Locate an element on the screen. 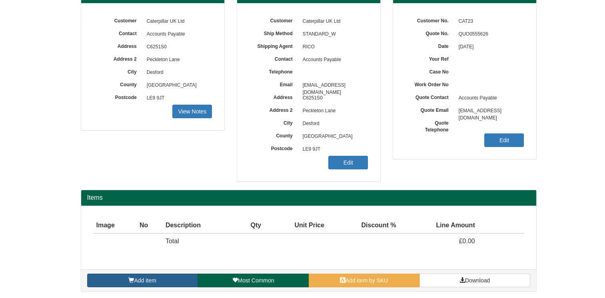  a: Download is located at coordinates (475, 281).